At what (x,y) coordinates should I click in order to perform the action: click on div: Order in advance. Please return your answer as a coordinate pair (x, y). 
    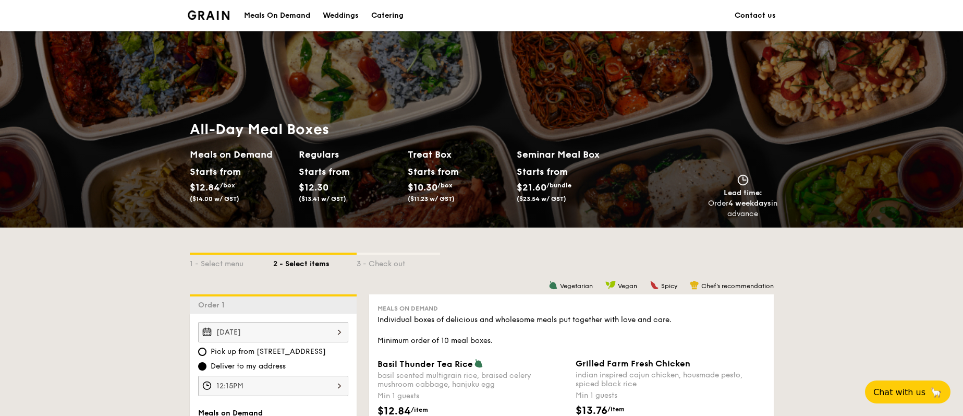
    Looking at the image, I should click on (743, 209).